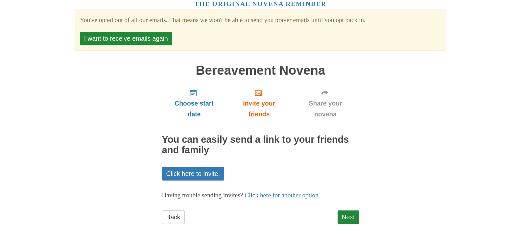 The height and width of the screenshot is (243, 521). What do you see at coordinates (326, 109) in the screenshot?
I see `span: Share your novena` at bounding box center [326, 109].